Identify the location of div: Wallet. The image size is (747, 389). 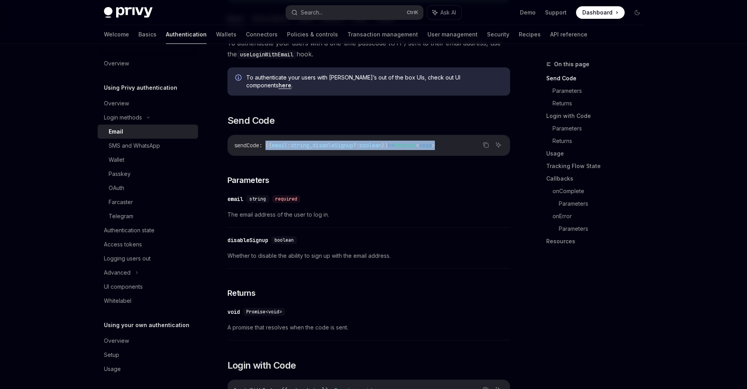
(116, 160).